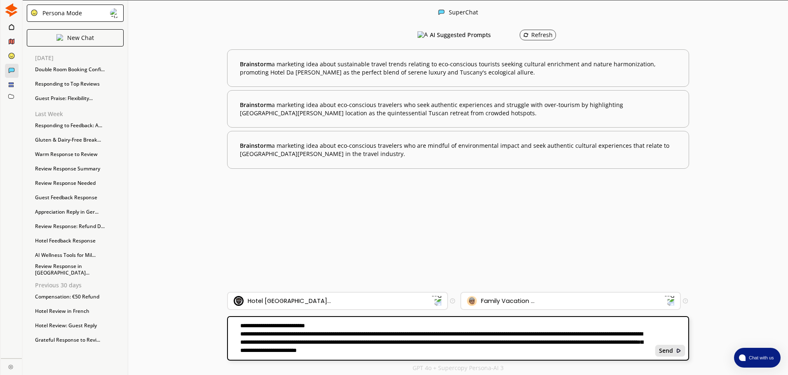 This screenshot has width=788, height=375. I want to click on p: GPT 4o + Supercopy Persona-AI 3, so click(458, 368).